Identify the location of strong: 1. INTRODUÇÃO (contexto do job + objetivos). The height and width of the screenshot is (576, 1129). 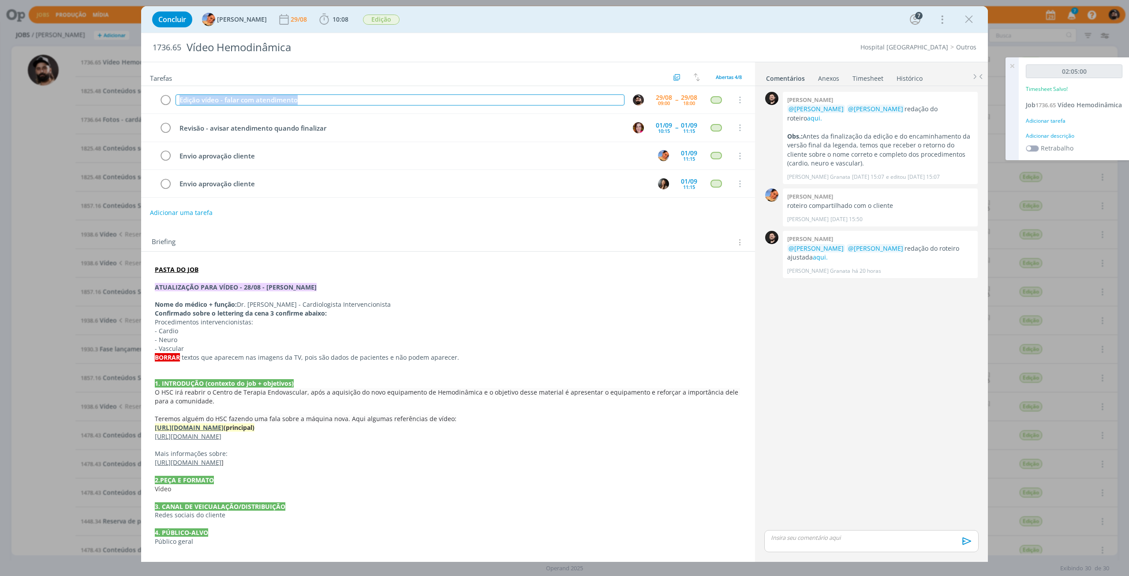
(224, 383).